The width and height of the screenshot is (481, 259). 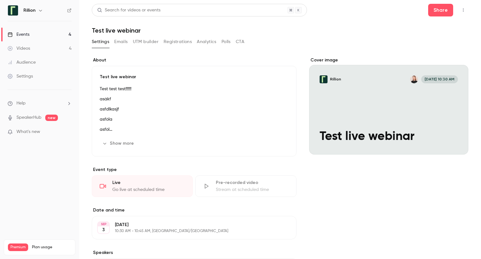 What do you see at coordinates (194, 119) in the screenshot?
I see `p: asföla` at bounding box center [194, 119].